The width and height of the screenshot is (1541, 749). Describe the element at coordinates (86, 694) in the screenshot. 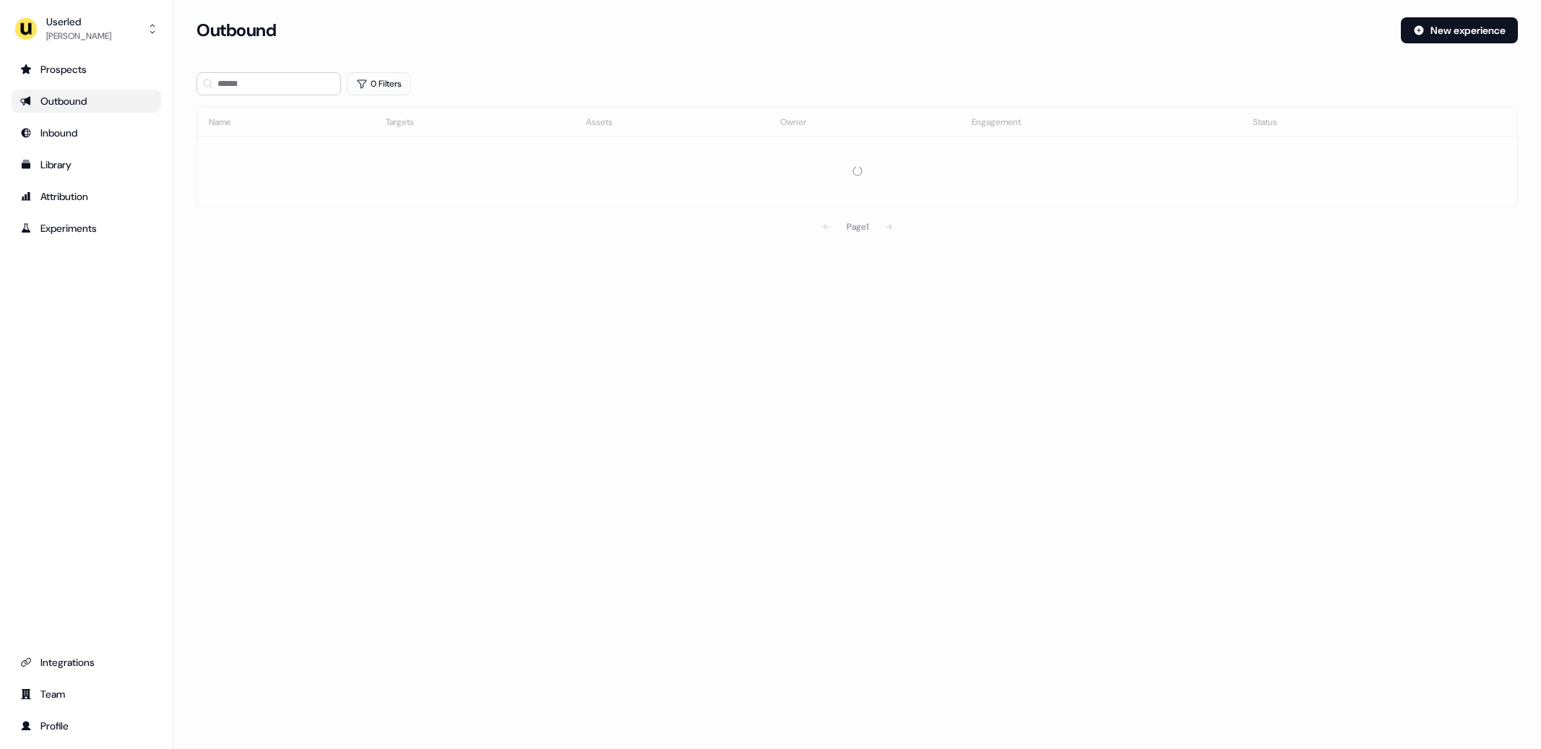

I see `div: Team` at that location.